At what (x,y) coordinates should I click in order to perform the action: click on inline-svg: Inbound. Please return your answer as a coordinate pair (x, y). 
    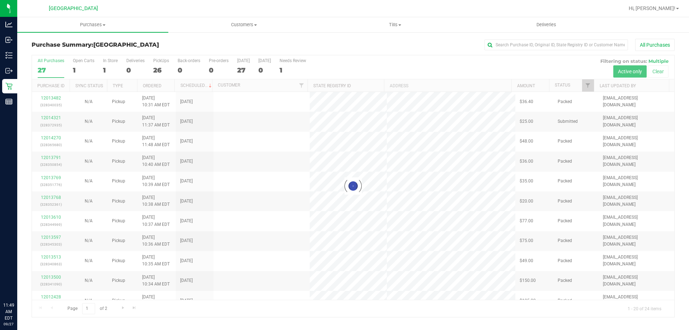
    Looking at the image, I should click on (9, 40).